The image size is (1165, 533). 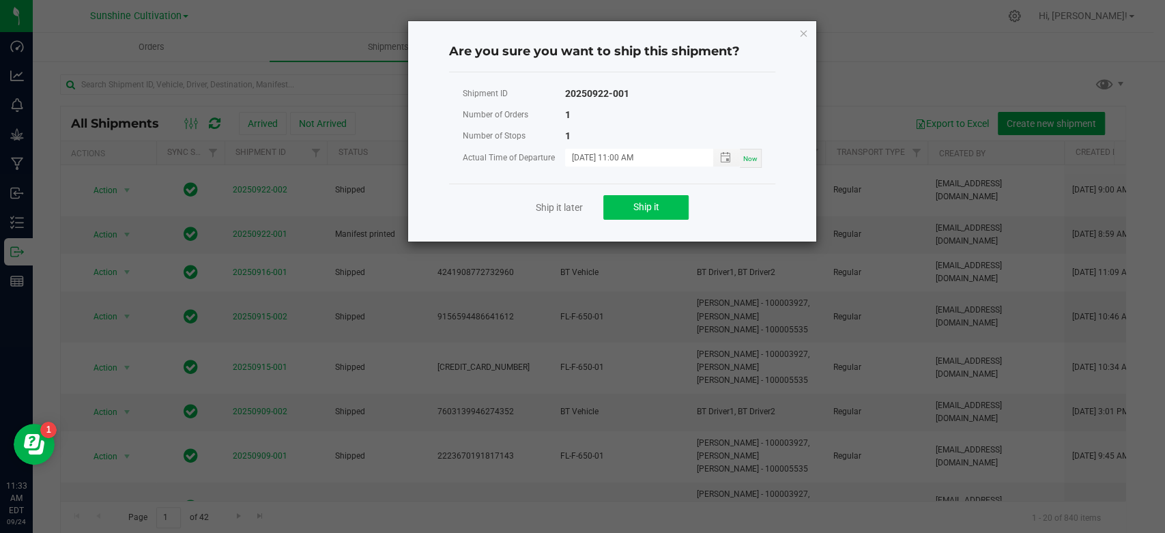 What do you see at coordinates (514, 158) in the screenshot?
I see `div: Actual Time of Departure` at bounding box center [514, 158].